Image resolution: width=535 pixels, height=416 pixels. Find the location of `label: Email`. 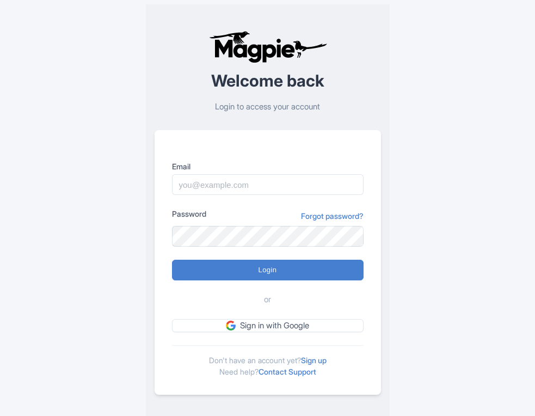

label: Email is located at coordinates (268, 166).